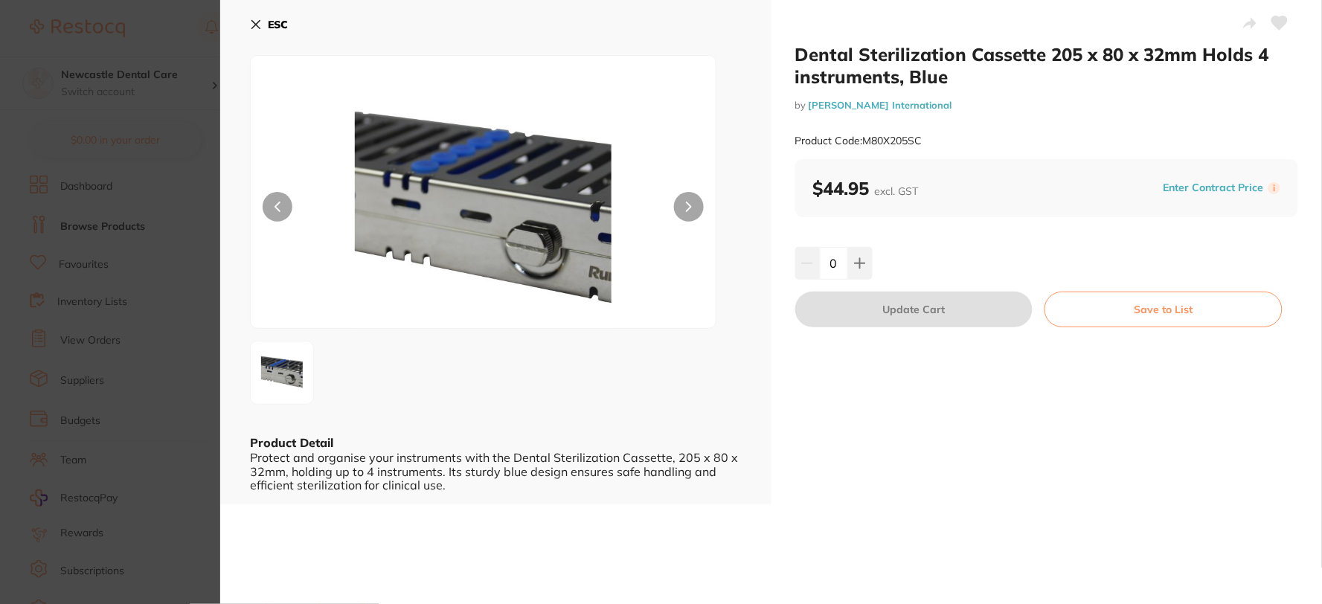 This screenshot has height=604, width=1322. I want to click on button: Save to List, so click(1163, 309).